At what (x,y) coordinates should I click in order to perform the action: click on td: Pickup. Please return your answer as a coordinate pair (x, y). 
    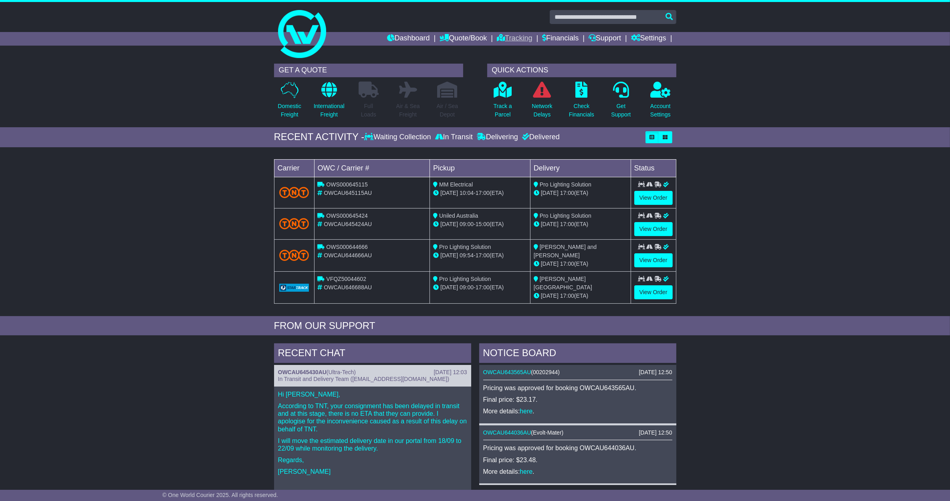
    Looking at the image, I should click on (480, 168).